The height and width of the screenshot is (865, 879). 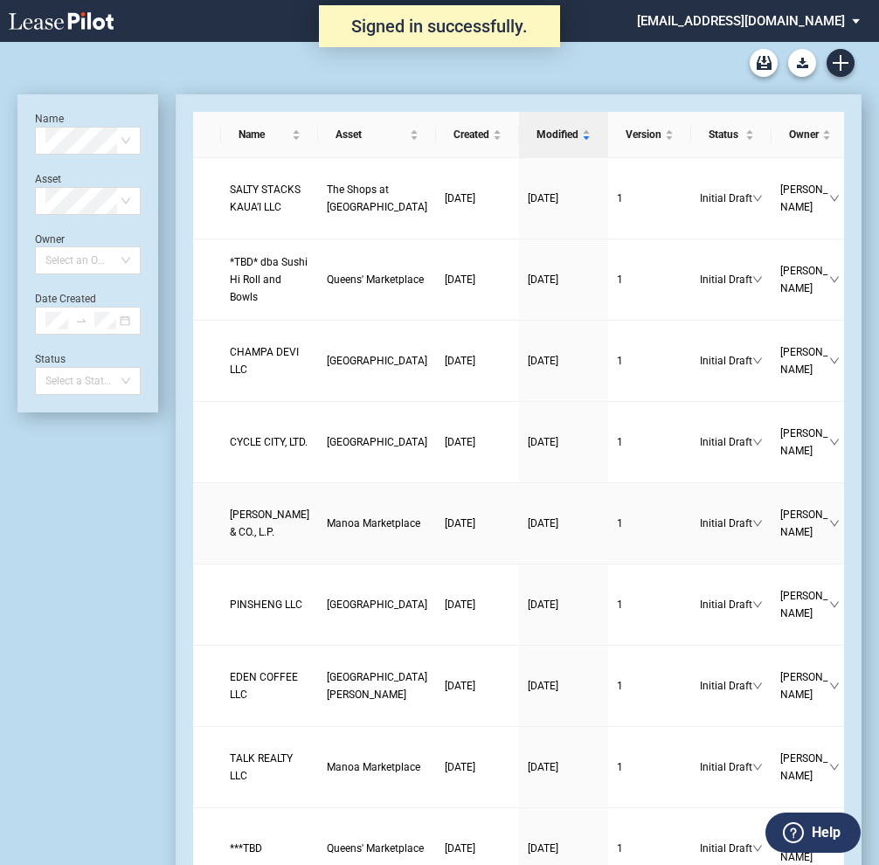 What do you see at coordinates (377, 198) in the screenshot?
I see `span: The Shops at Kukui'ula` at bounding box center [377, 198].